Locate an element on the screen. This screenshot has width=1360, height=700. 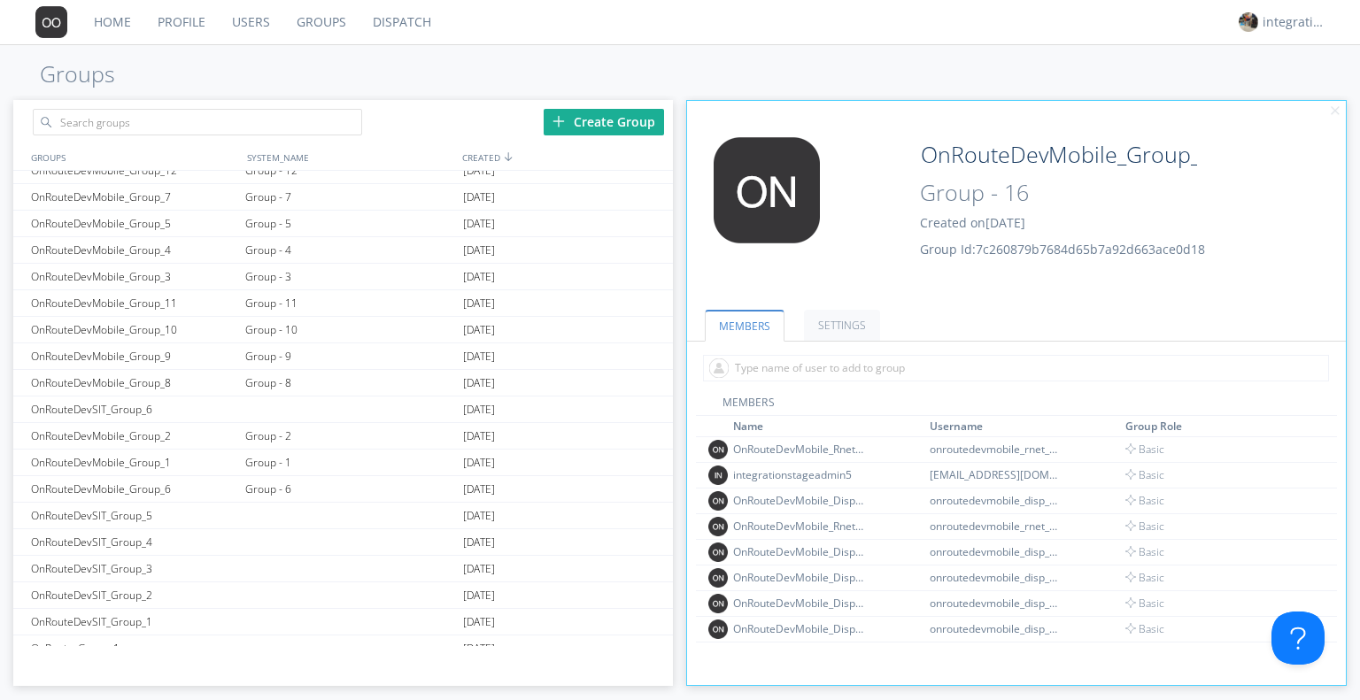
input: System Name is located at coordinates (1056, 193).